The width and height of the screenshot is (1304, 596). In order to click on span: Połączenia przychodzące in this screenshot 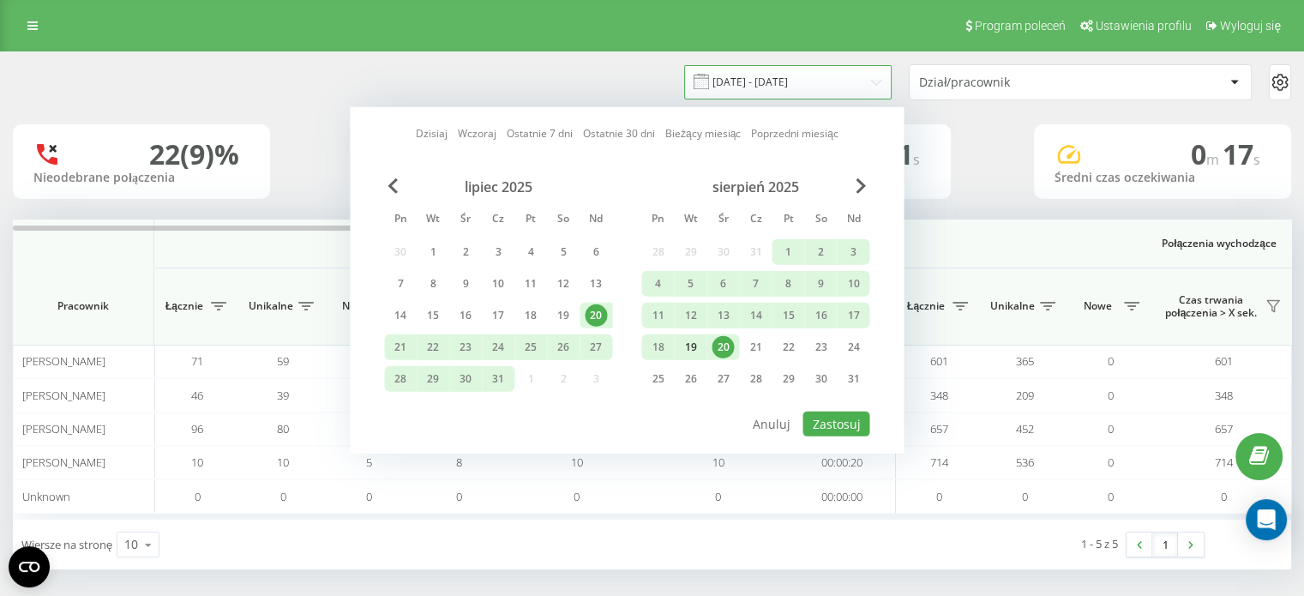, I will do `click(525, 244)`.